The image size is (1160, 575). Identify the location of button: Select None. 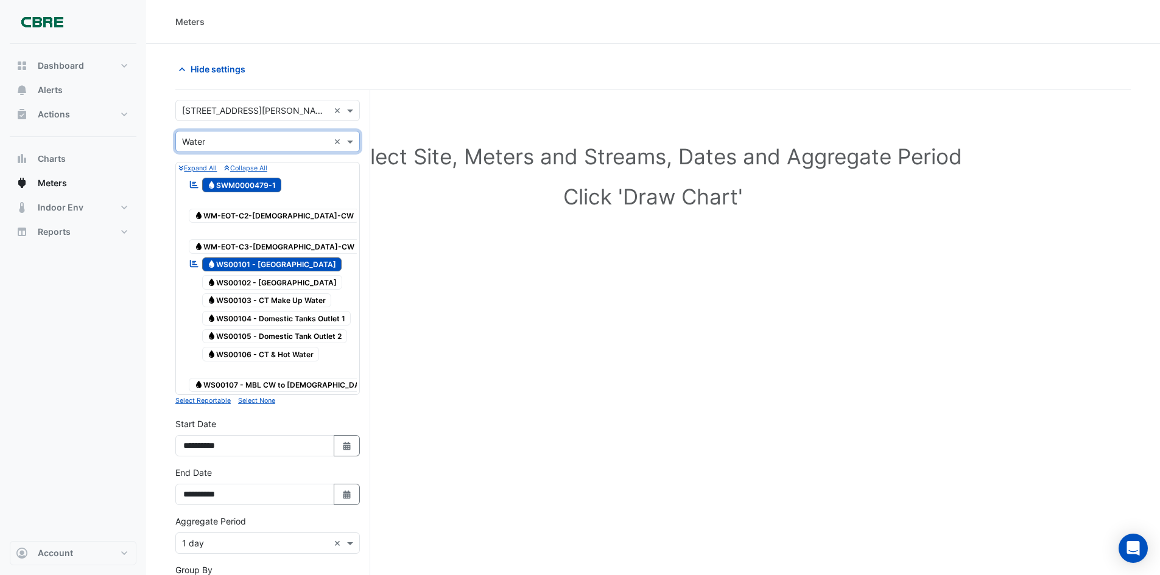
(256, 401).